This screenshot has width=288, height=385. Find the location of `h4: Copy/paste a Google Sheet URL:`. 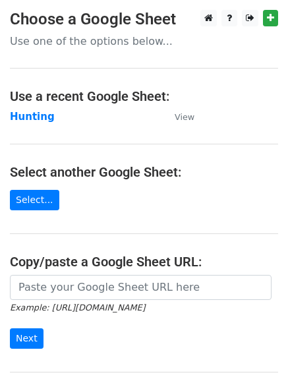

h4: Copy/paste a Google Sheet URL: is located at coordinates (144, 262).